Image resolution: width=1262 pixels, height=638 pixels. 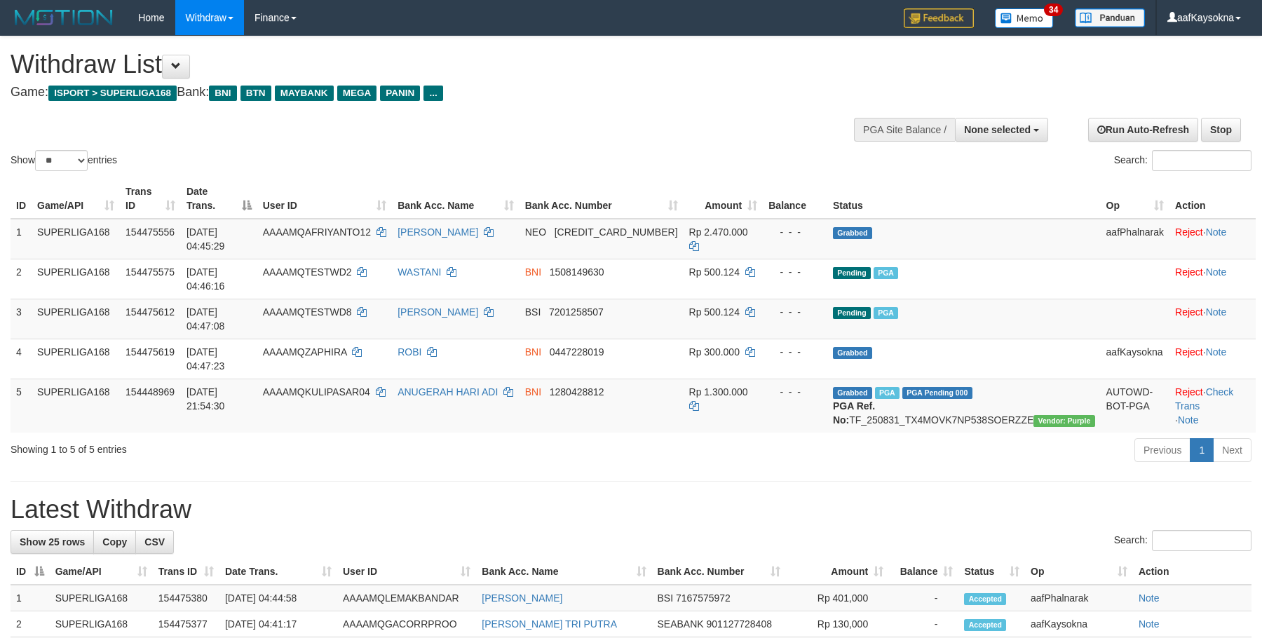 I want to click on span: Vendor URL: https://trx4.1velocity.biz, so click(x=1064, y=421).